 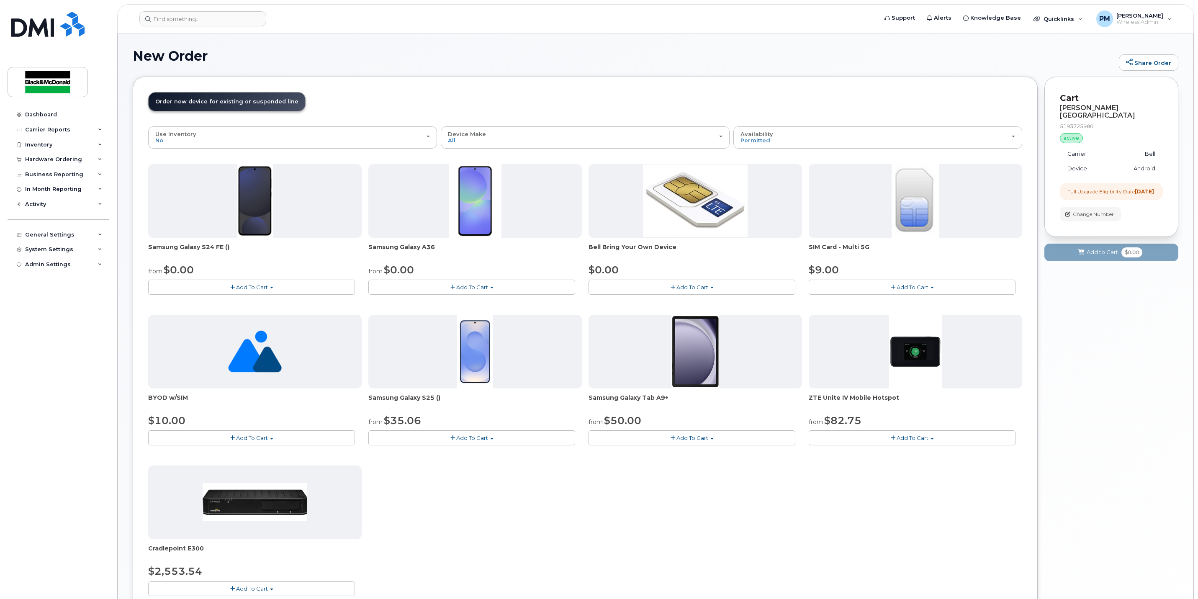 What do you see at coordinates (255, 251) in the screenshot?
I see `div: Samsung Galaxy S24 FE ()` at bounding box center [255, 251].